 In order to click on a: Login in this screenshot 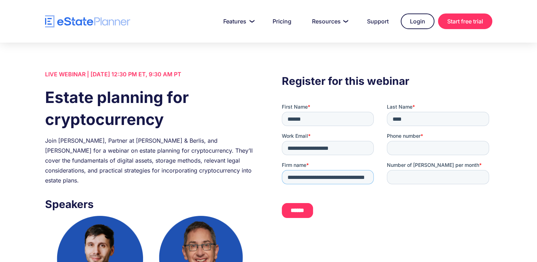, I will do `click(418, 21)`.